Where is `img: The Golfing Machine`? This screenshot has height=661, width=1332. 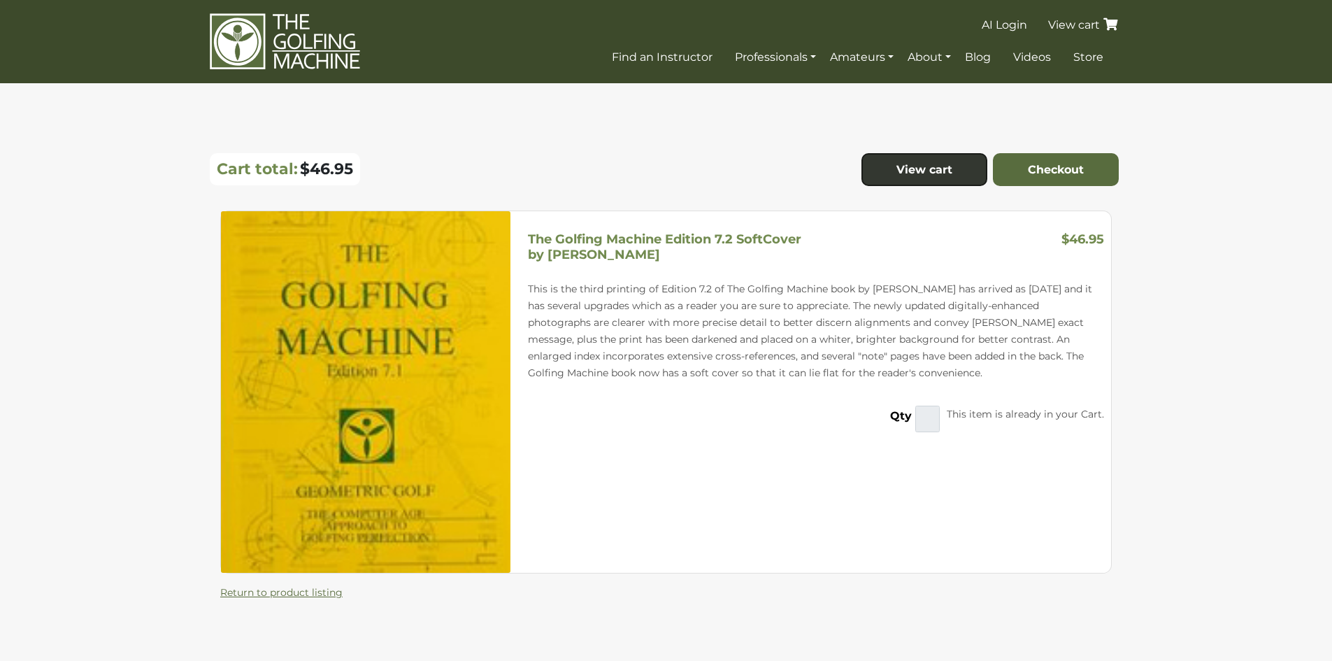 img: The Golfing Machine is located at coordinates (285, 41).